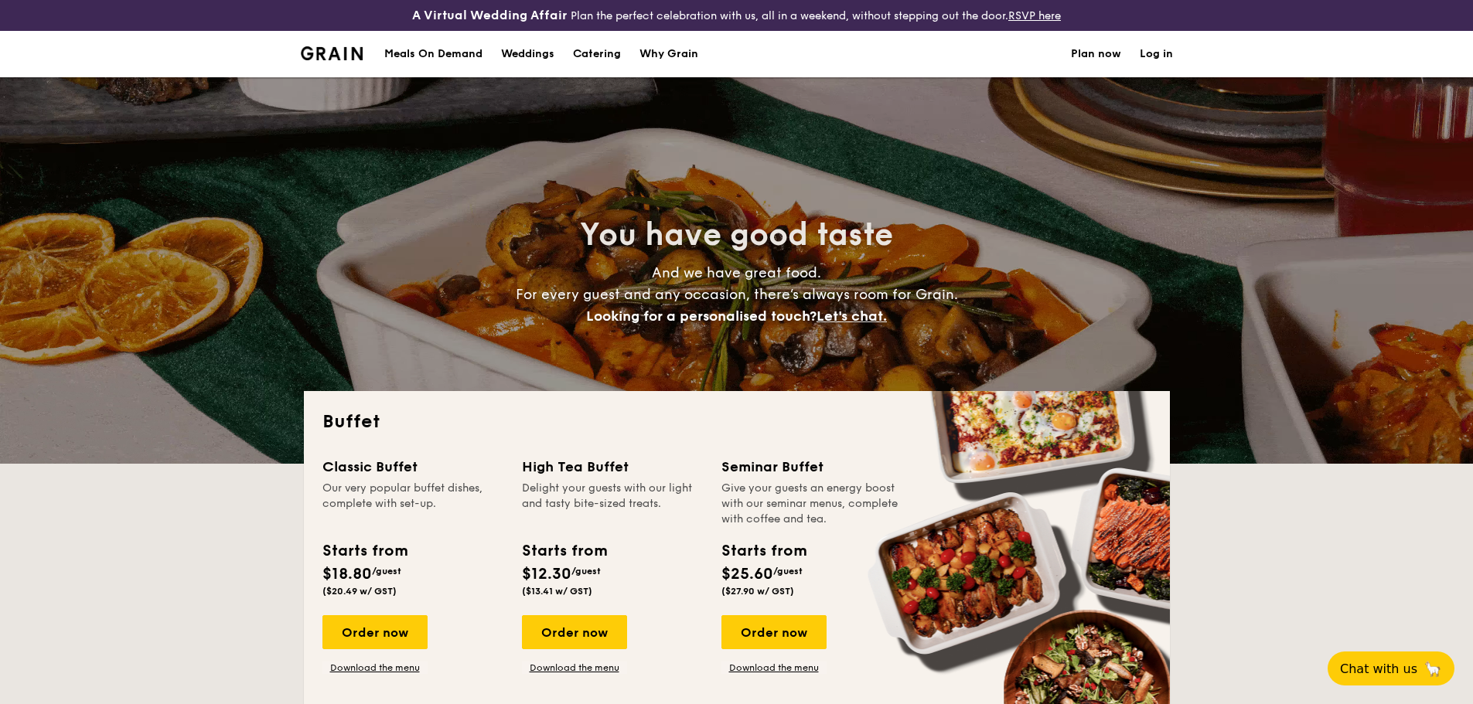 Image resolution: width=1473 pixels, height=704 pixels. Describe the element at coordinates (527, 54) in the screenshot. I see `div: Weddings` at that location.